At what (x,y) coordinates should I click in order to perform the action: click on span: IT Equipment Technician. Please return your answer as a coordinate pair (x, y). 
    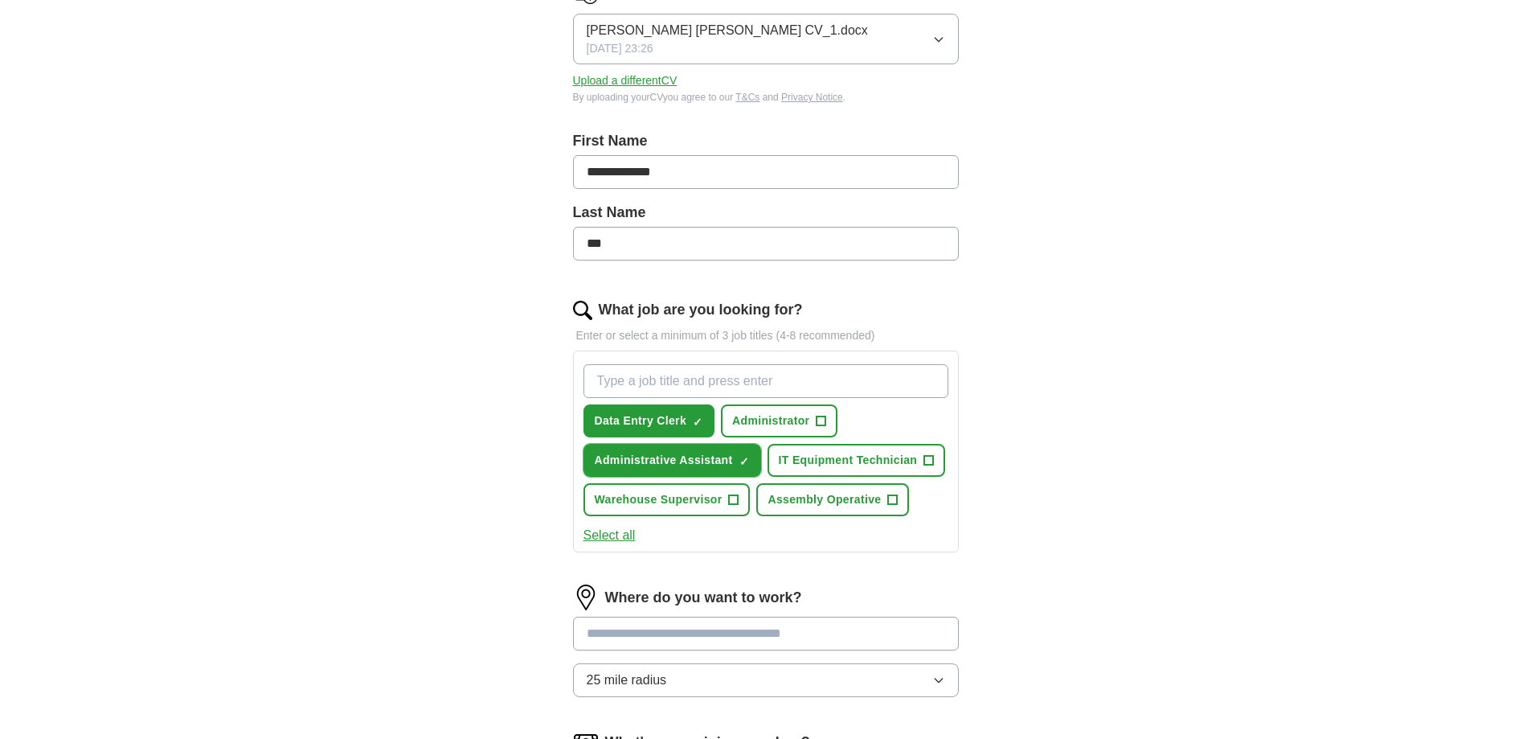
    Looking at the image, I should click on (848, 460).